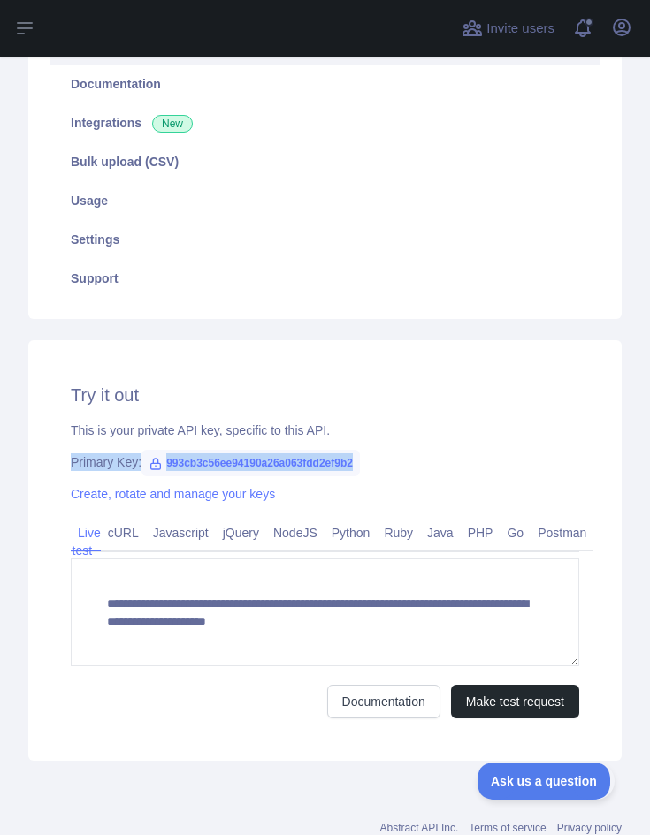  What do you see at coordinates (240, 533) in the screenshot?
I see `a: jQuery` at bounding box center [240, 533].